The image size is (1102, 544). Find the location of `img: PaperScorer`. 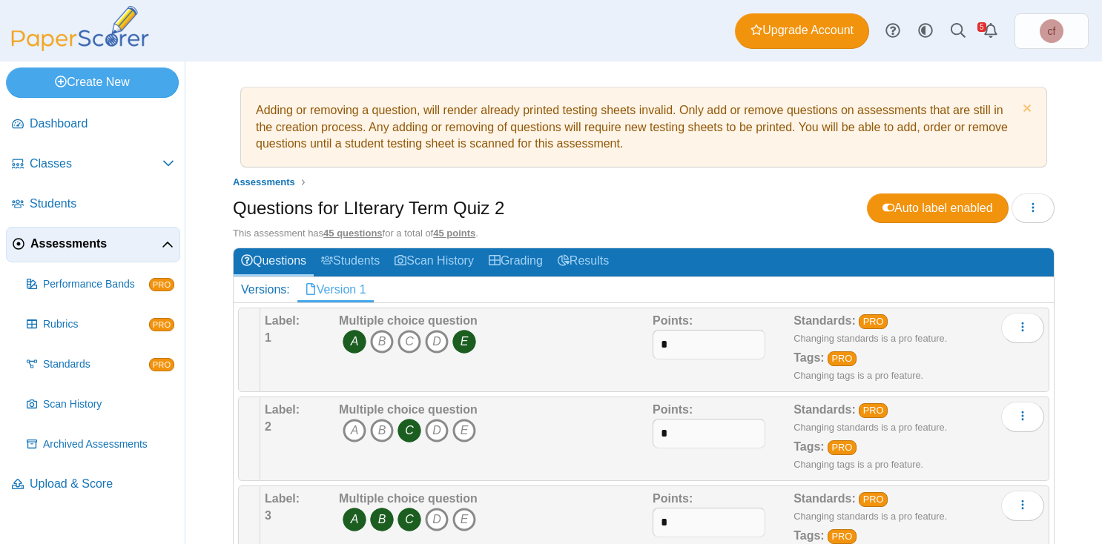

img: PaperScorer is located at coordinates (80, 28).